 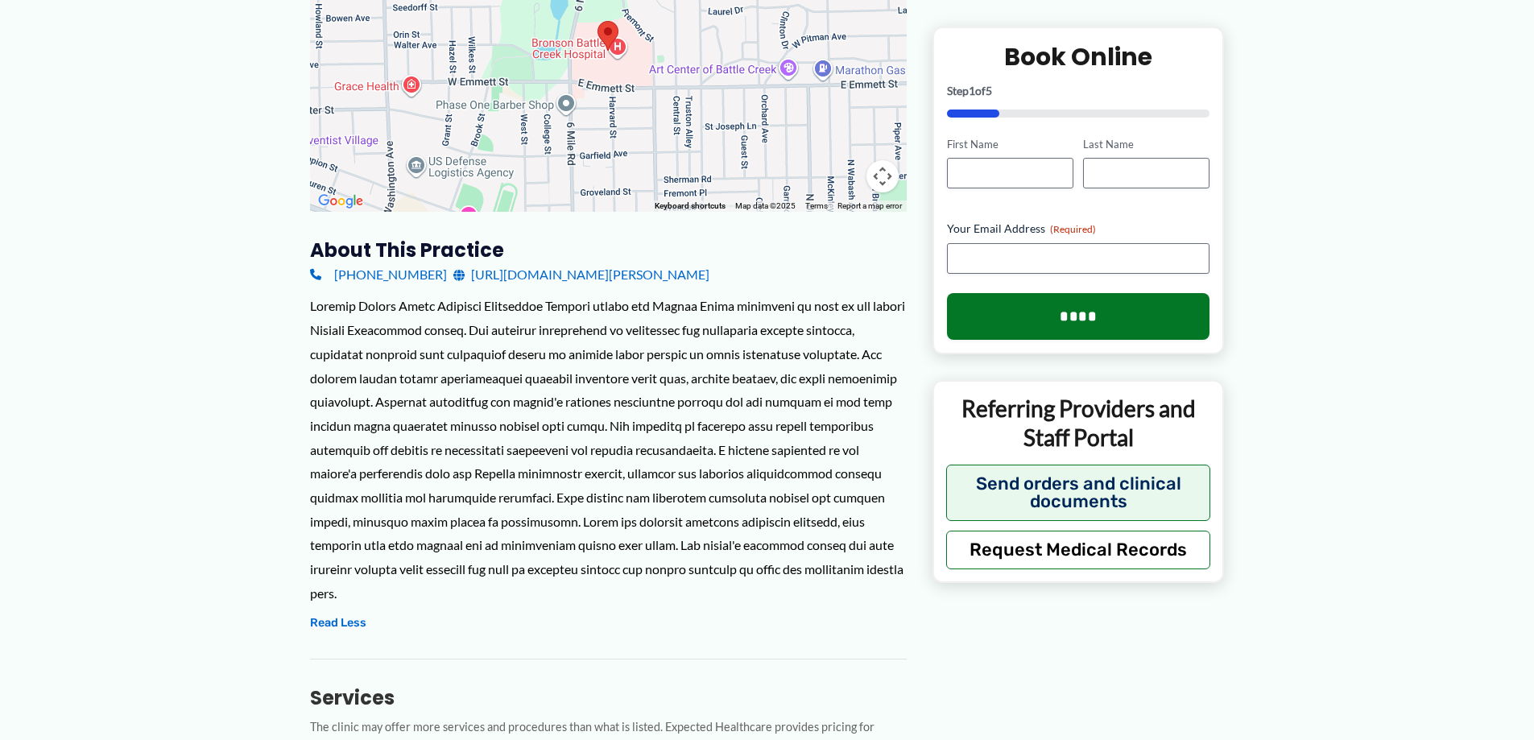 What do you see at coordinates (816, 205) in the screenshot?
I see `a: Terms (opens in new tab)` at bounding box center [816, 205].